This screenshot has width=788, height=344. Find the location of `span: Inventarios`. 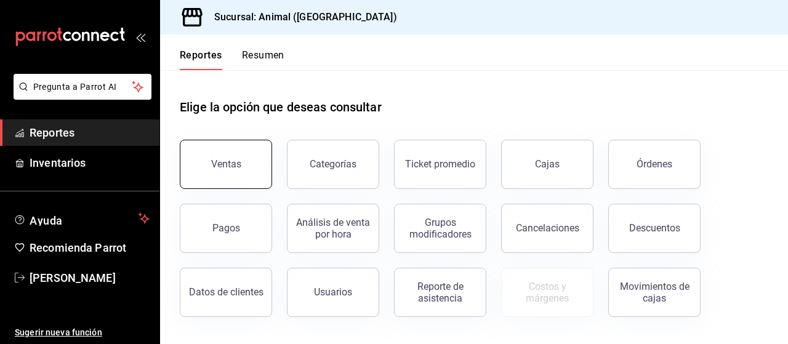

span: Inventarios is located at coordinates (89, 163).